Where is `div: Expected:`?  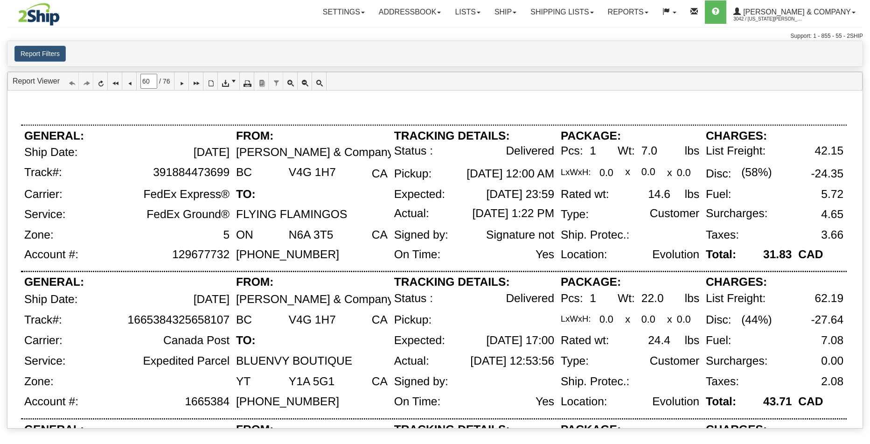 div: Expected: is located at coordinates (419, 195).